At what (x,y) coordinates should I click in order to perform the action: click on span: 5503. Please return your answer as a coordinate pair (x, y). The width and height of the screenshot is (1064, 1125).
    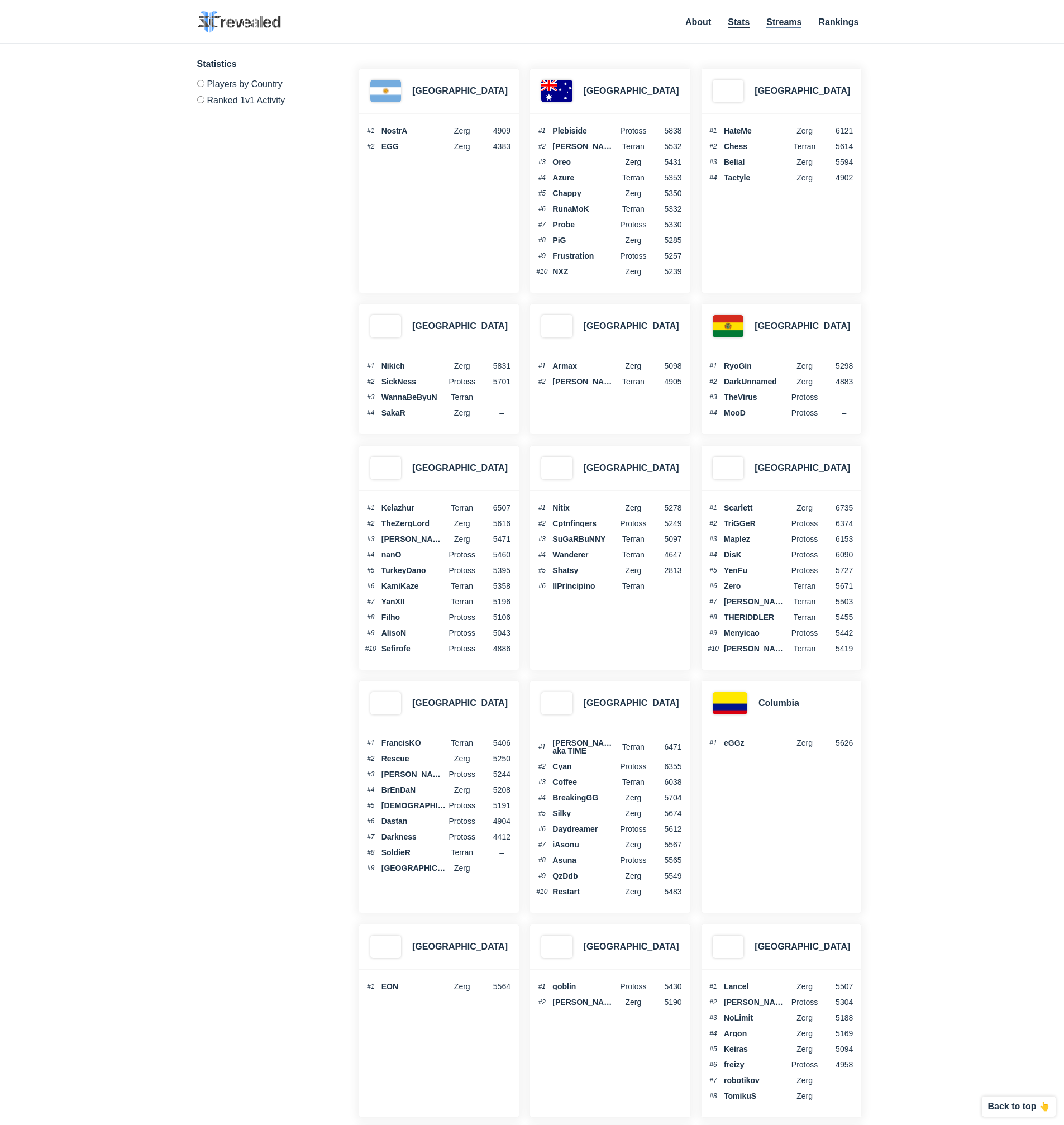
    Looking at the image, I should click on (837, 601).